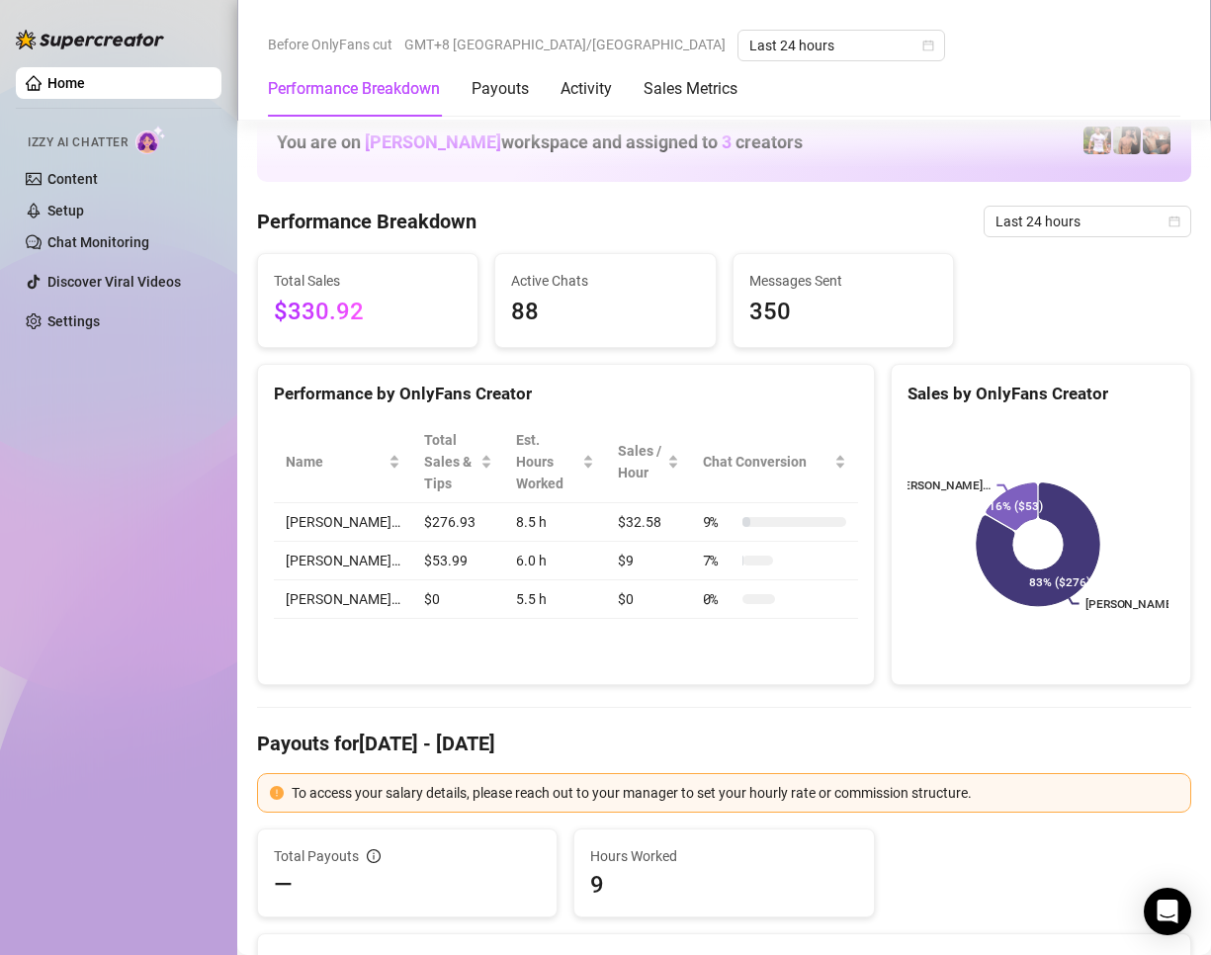  What do you see at coordinates (734, 793) in the screenshot?
I see `div: To access your salary details, please reach out to your manager to set your hourly rate or commis...` at bounding box center [734, 793].